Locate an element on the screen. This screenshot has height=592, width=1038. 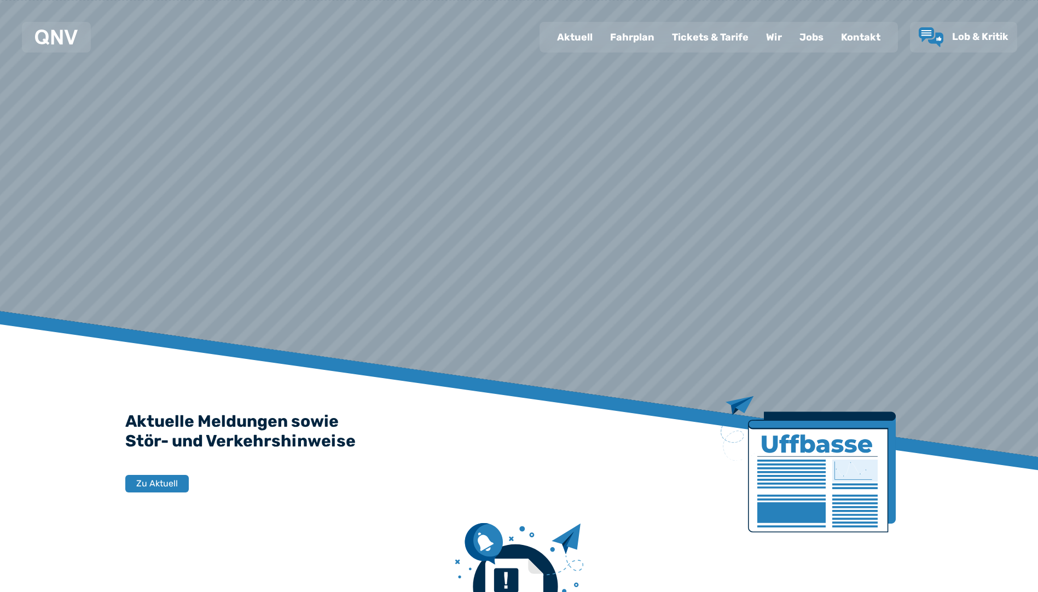
a: Aktuell is located at coordinates (575, 37).